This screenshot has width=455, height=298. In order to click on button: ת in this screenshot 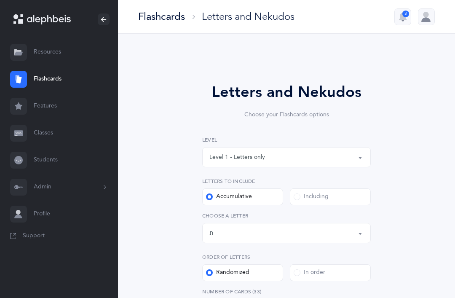, I will do `click(286, 233)`.